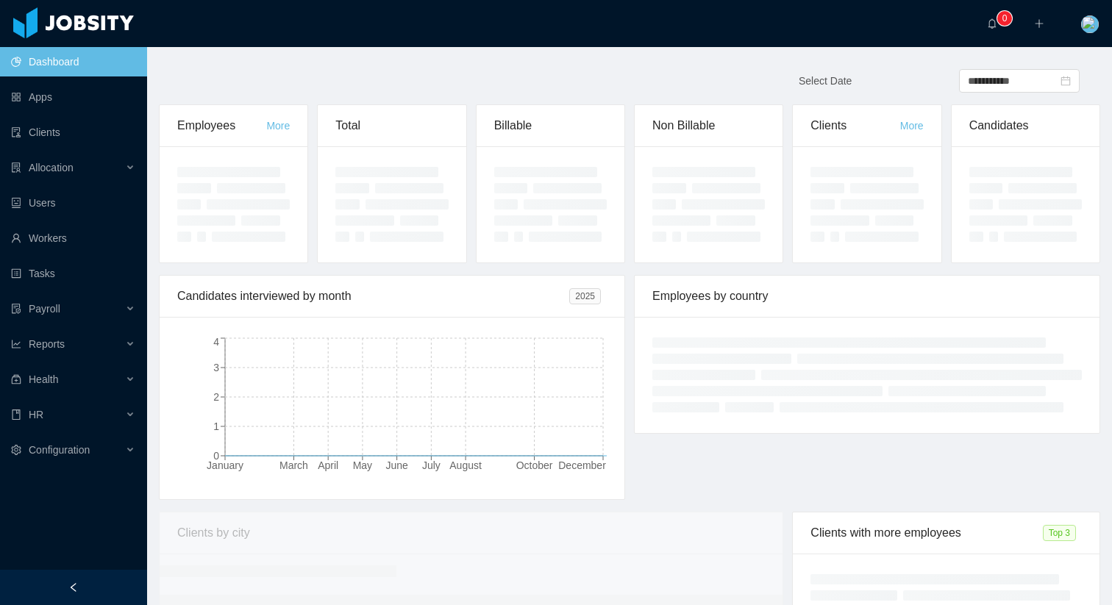 Image resolution: width=1112 pixels, height=605 pixels. What do you see at coordinates (534, 465) in the screenshot?
I see `tspan: October` at bounding box center [534, 465].